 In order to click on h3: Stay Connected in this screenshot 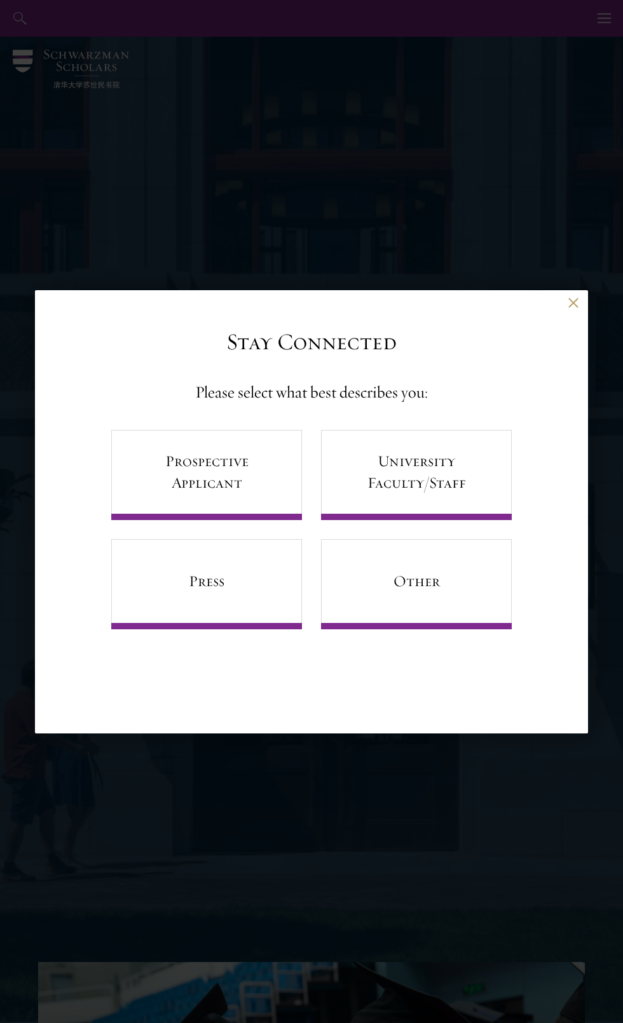, I will do `click(311, 342)`.